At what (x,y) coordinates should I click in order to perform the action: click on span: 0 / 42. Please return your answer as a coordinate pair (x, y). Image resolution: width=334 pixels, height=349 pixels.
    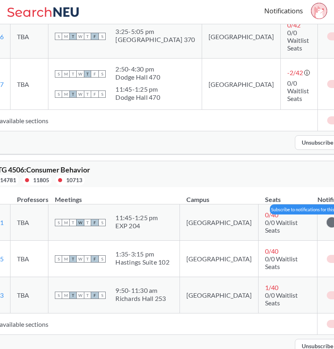
    Looking at the image, I should click on (294, 25).